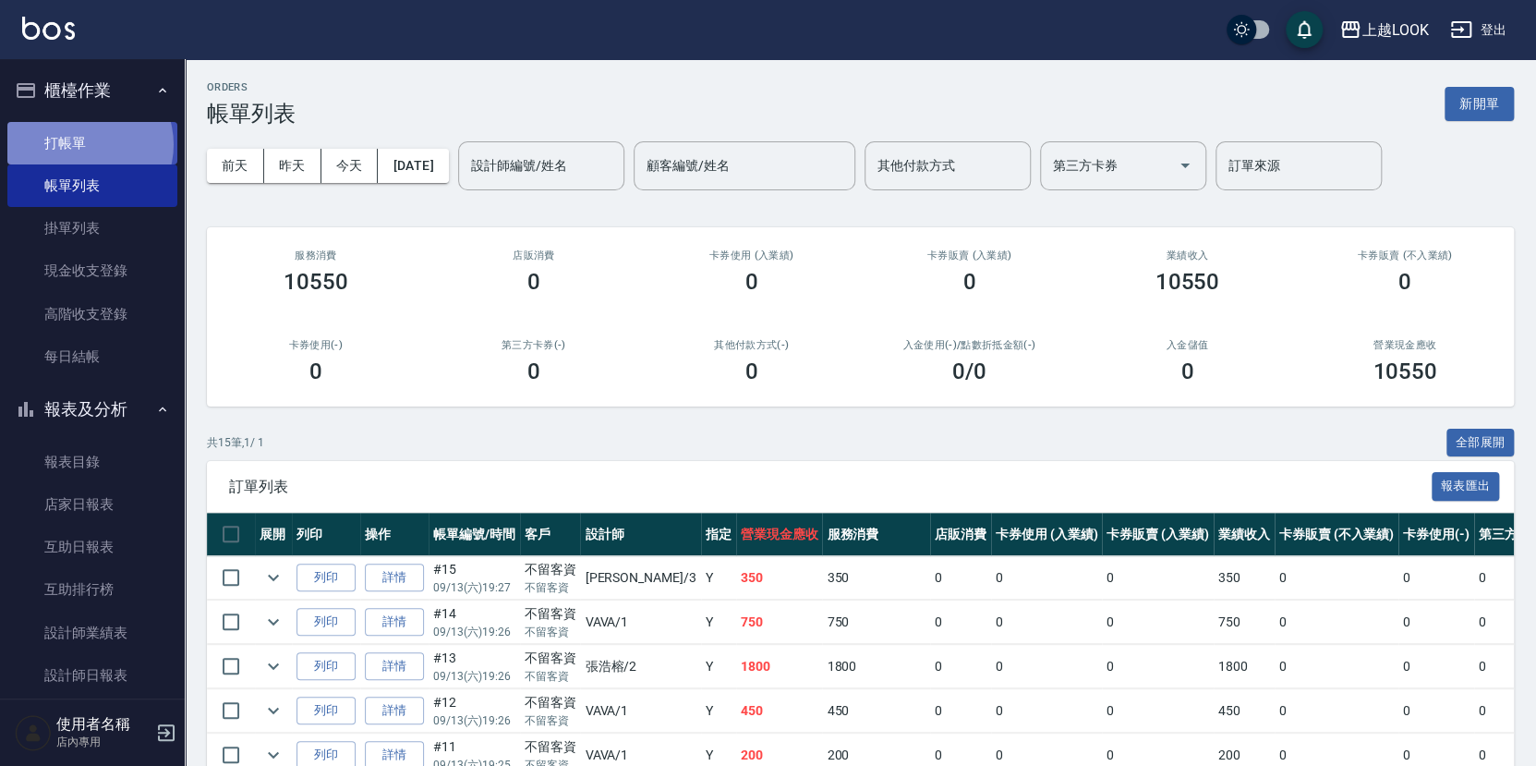  I want to click on th: 操作, so click(394, 534).